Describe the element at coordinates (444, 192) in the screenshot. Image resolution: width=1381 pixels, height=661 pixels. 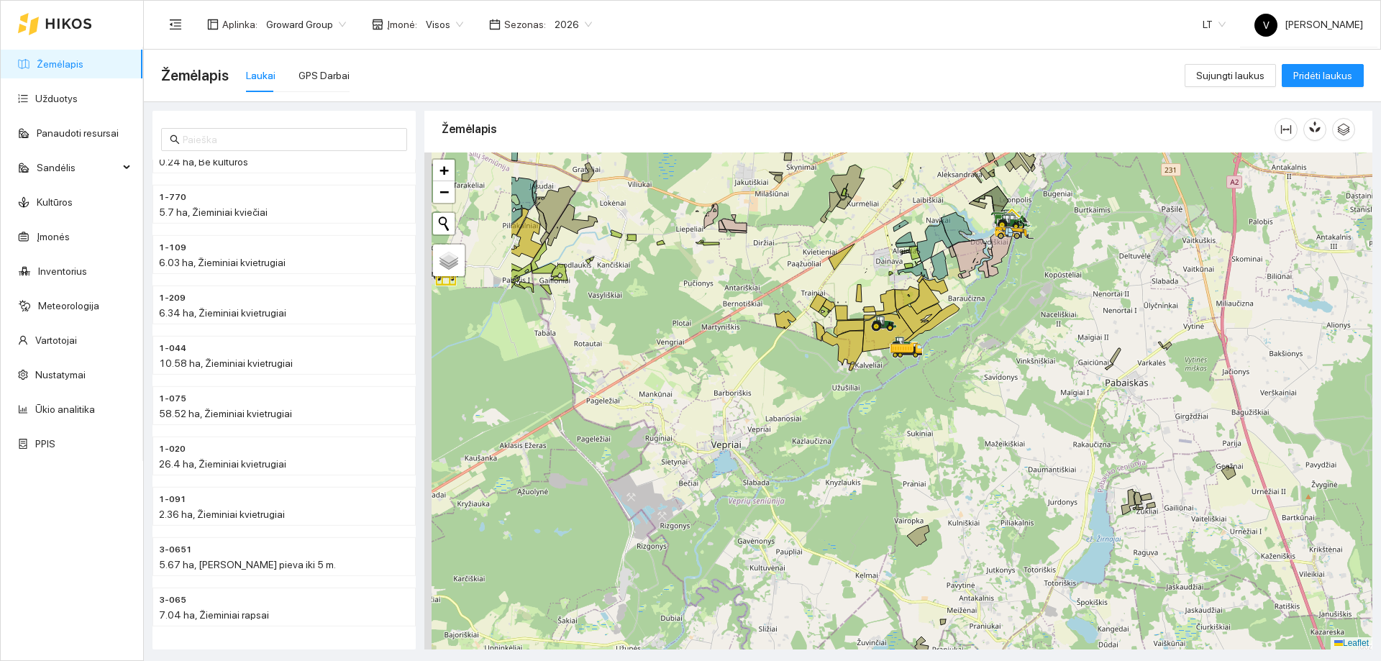
I see `a: Zoom out` at that location.